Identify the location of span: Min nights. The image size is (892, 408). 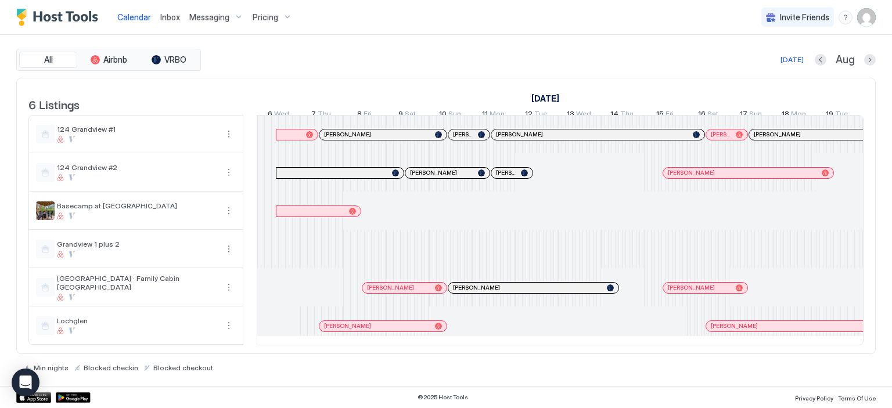
(51, 368).